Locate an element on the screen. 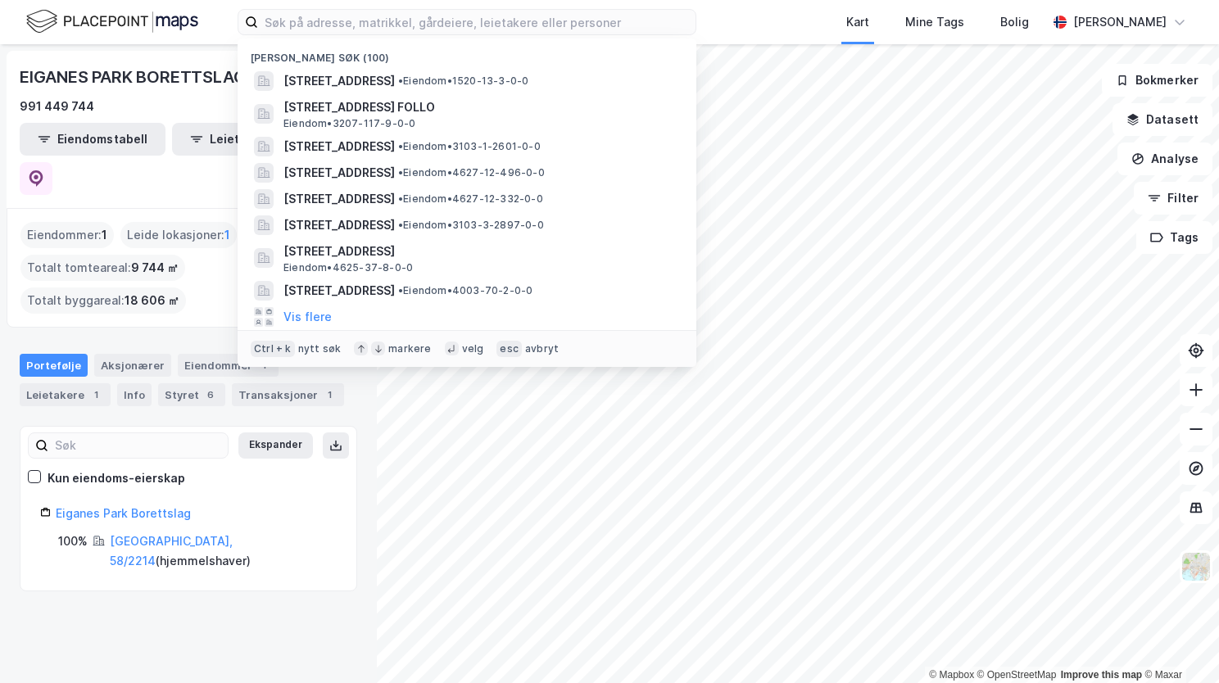 The width and height of the screenshot is (1219, 683). span: Eiendom • 3103-3-2897-0-0 is located at coordinates (471, 225).